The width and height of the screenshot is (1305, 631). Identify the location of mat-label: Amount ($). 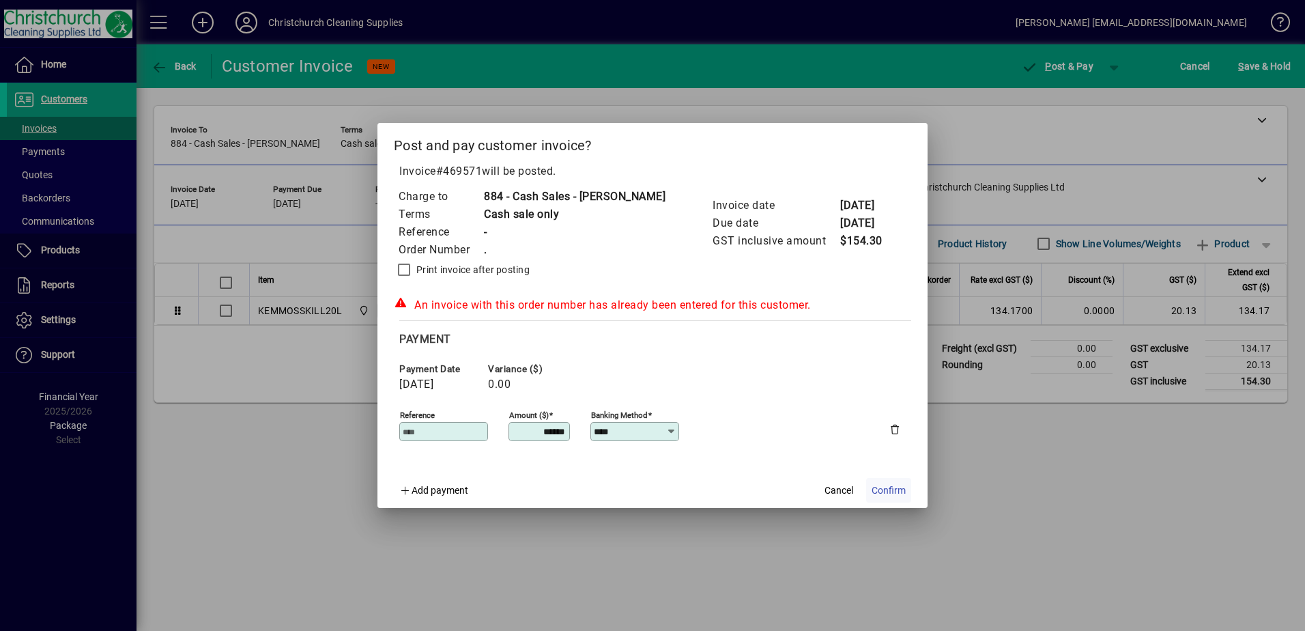
(529, 415).